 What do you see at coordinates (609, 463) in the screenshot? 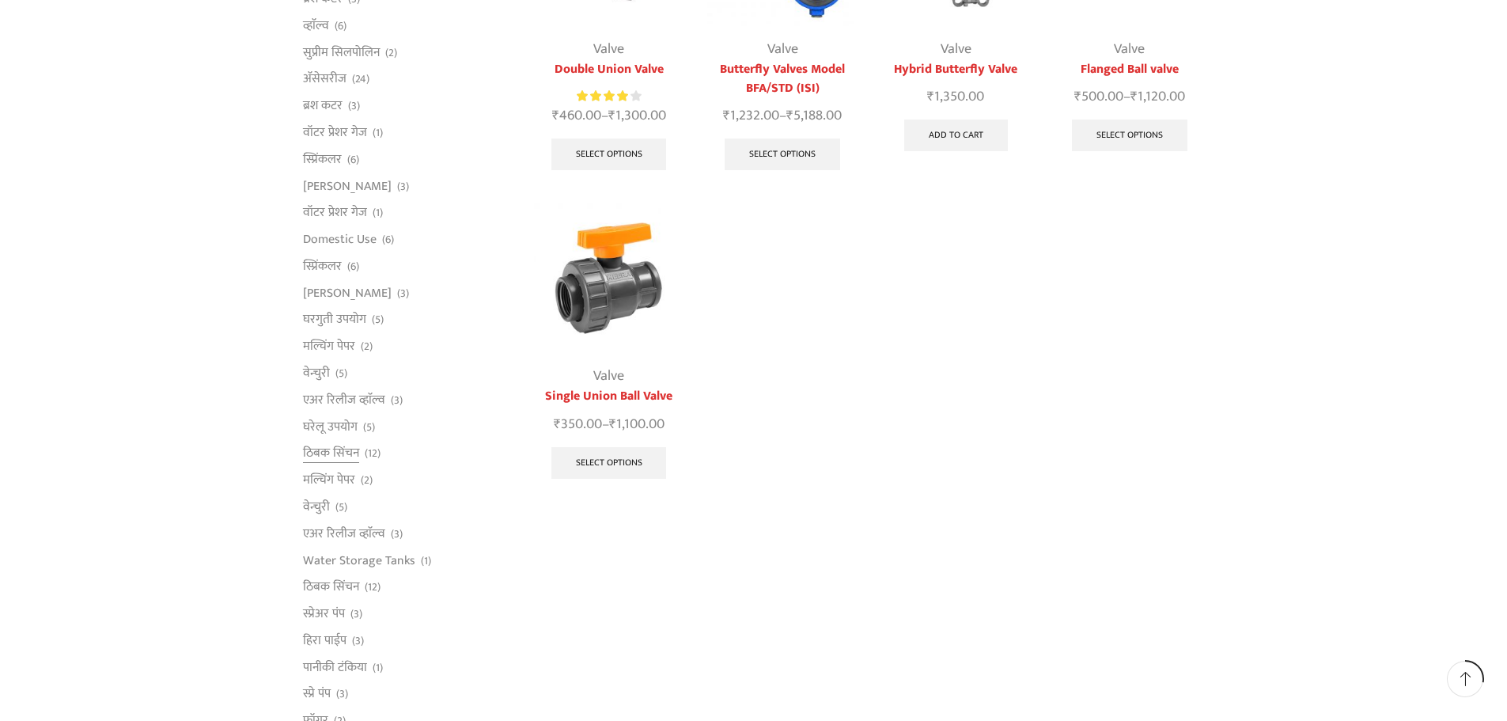
I see `a: Select options for “Single Union Ball Valve”` at bounding box center [609, 463].